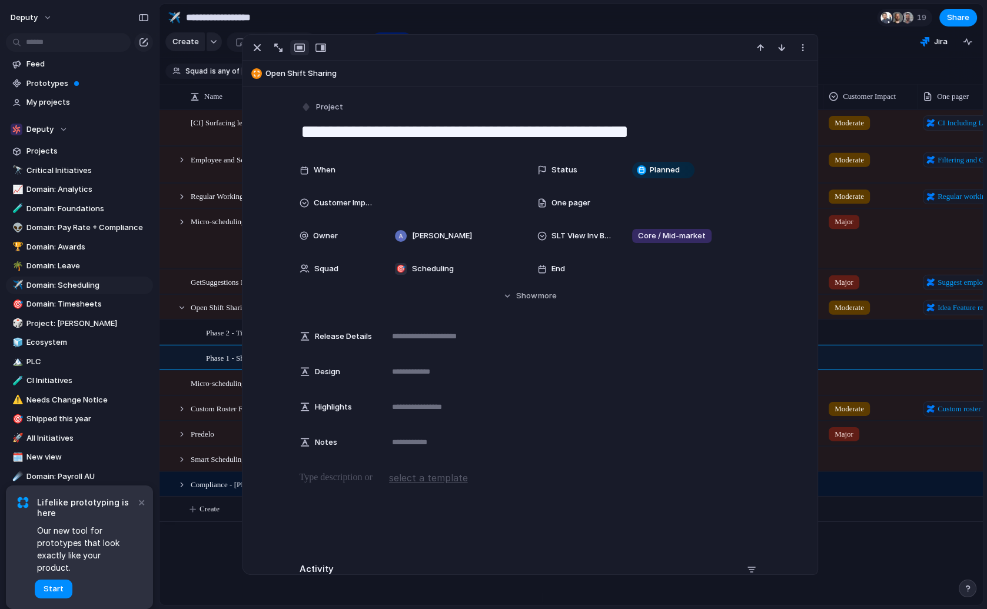 Image resolution: width=987 pixels, height=609 pixels. Describe the element at coordinates (54, 589) in the screenshot. I see `span: Start` at that location.